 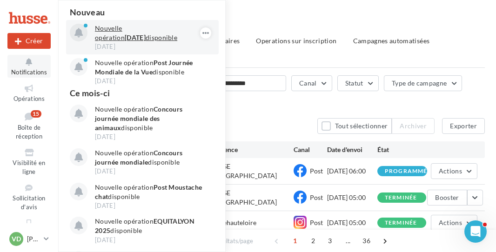 What do you see at coordinates (408, 171) in the screenshot?
I see `div: programmée` at bounding box center [408, 171].